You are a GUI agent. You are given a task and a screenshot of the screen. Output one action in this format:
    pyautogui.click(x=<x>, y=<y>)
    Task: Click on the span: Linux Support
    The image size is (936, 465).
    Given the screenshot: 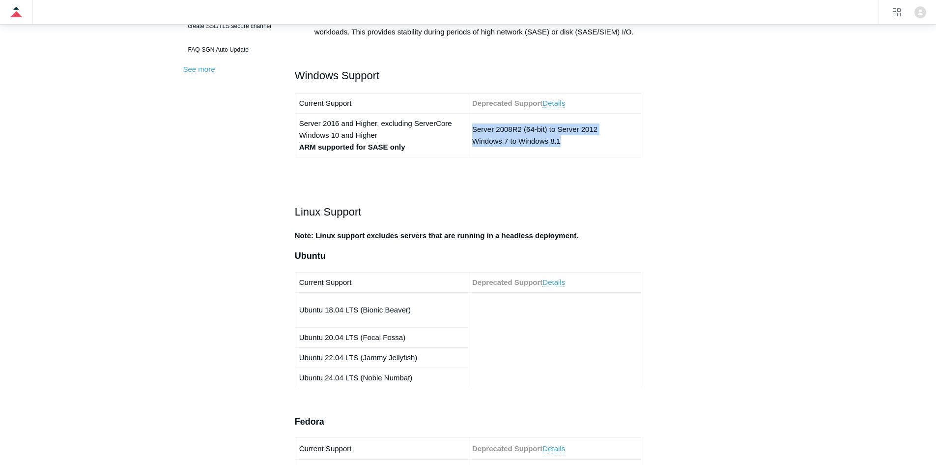 What is the action you would take?
    pyautogui.click(x=328, y=211)
    